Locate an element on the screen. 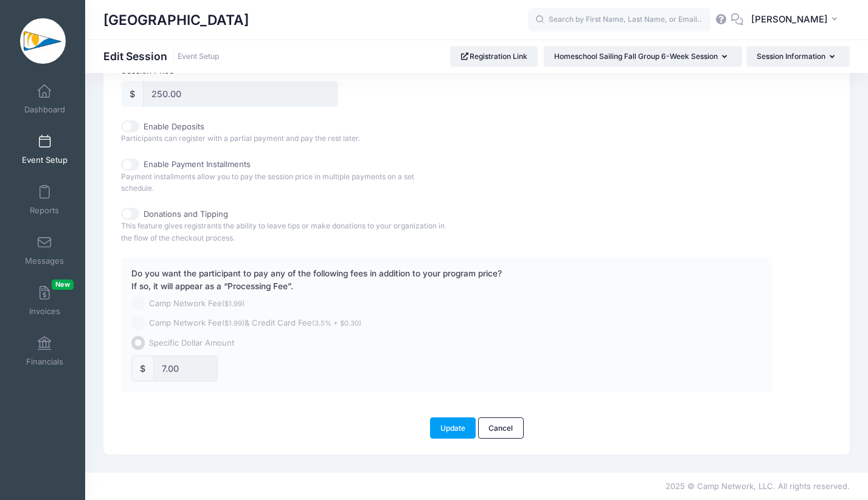 This screenshot has height=500, width=868. span: Participants can register with a partial payment and pay the rest later. is located at coordinates (240, 138).